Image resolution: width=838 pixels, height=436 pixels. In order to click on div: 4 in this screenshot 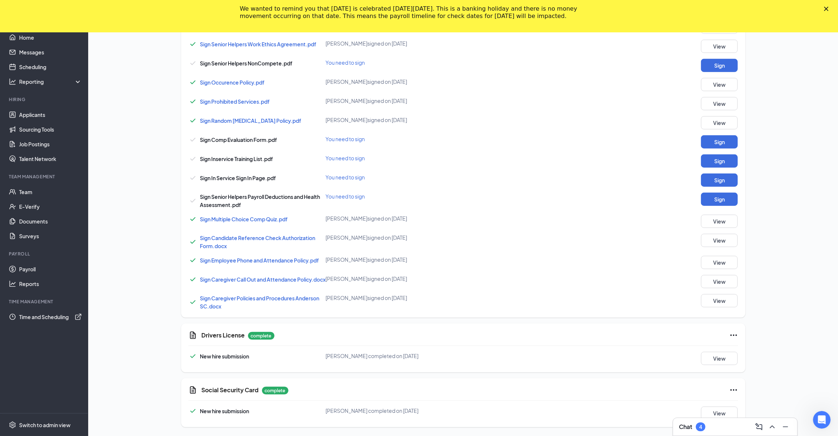, I will do `click(701, 427)`.